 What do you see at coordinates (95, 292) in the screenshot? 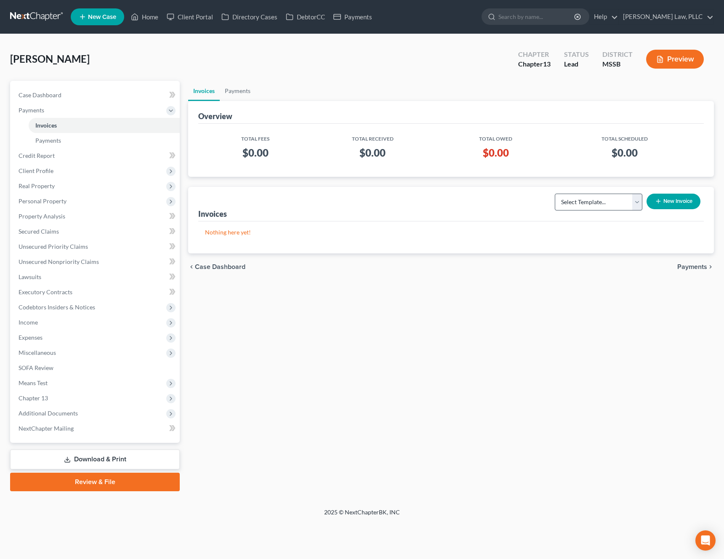
I see `a: Executory Contracts` at bounding box center [95, 292].